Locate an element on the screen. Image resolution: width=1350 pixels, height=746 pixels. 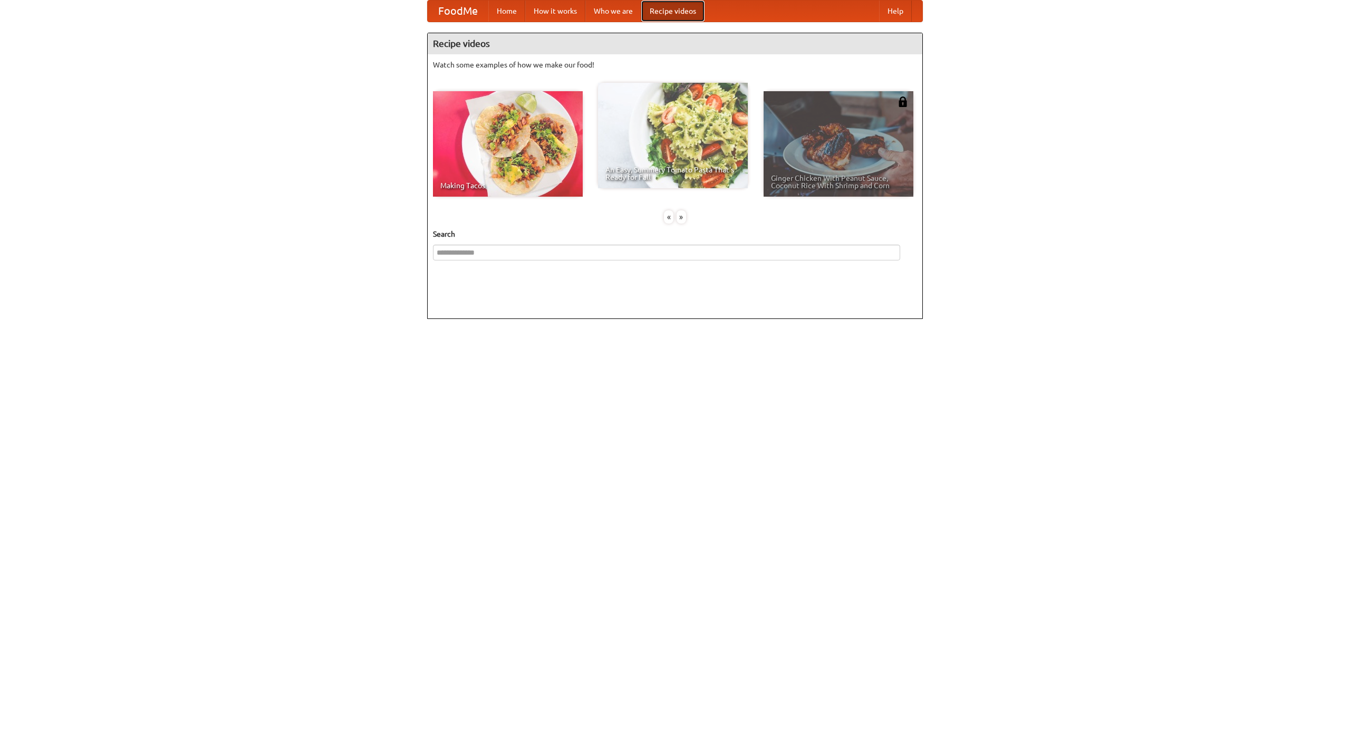
a: Who we are is located at coordinates (613, 11).